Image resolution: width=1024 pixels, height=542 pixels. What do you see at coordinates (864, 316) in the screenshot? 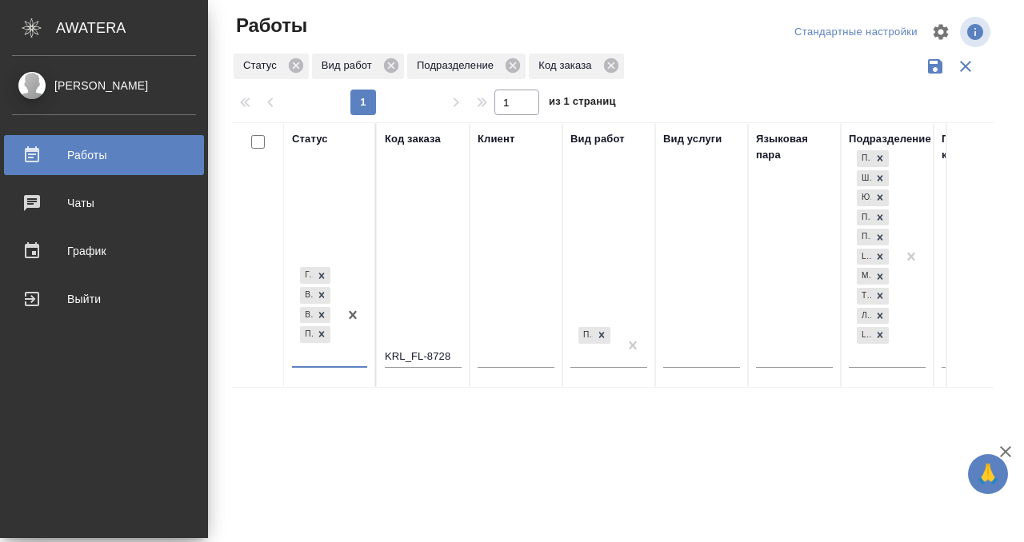
I see `div: Локализация` at bounding box center [864, 316].